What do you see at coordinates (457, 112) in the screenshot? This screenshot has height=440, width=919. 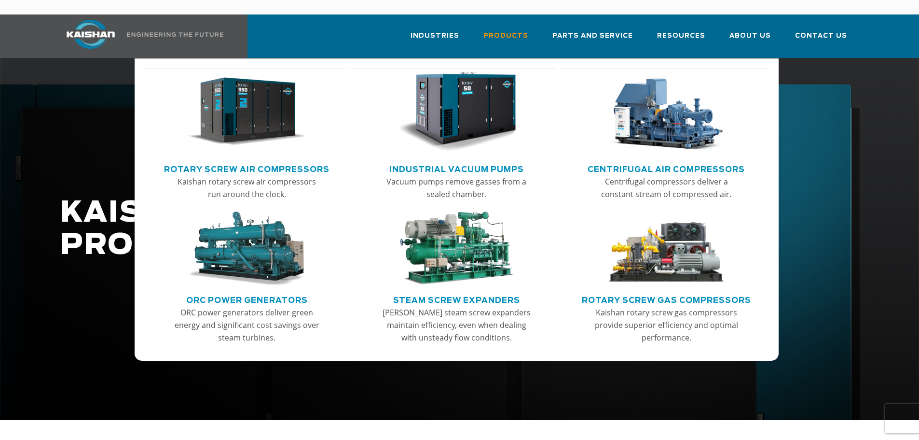 I see `img: thumb-Industrial-Vacuum-Pumps` at bounding box center [457, 112].